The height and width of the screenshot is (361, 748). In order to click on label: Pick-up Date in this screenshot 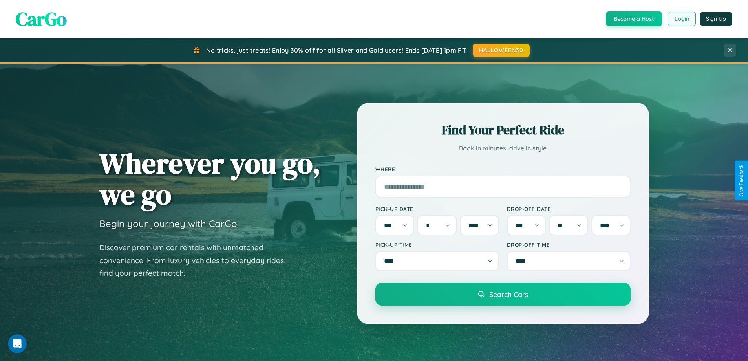, I will do `click(437, 208)`.